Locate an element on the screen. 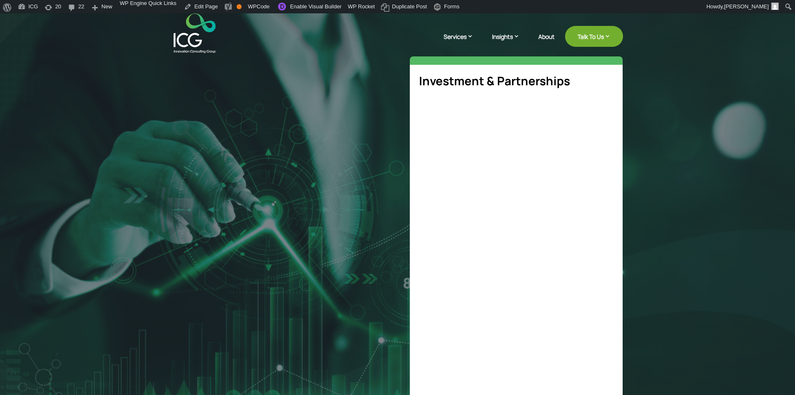 This screenshot has height=395, width=795. span: 22 is located at coordinates (81, 10).